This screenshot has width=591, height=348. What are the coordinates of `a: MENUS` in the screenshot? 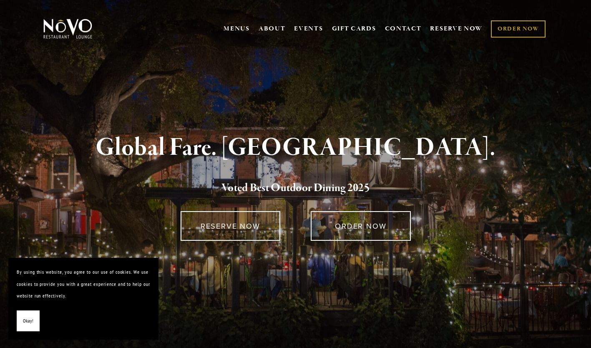 It's located at (237, 29).